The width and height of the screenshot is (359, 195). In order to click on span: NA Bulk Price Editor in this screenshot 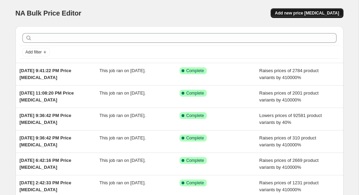, I will do `click(48, 13)`.